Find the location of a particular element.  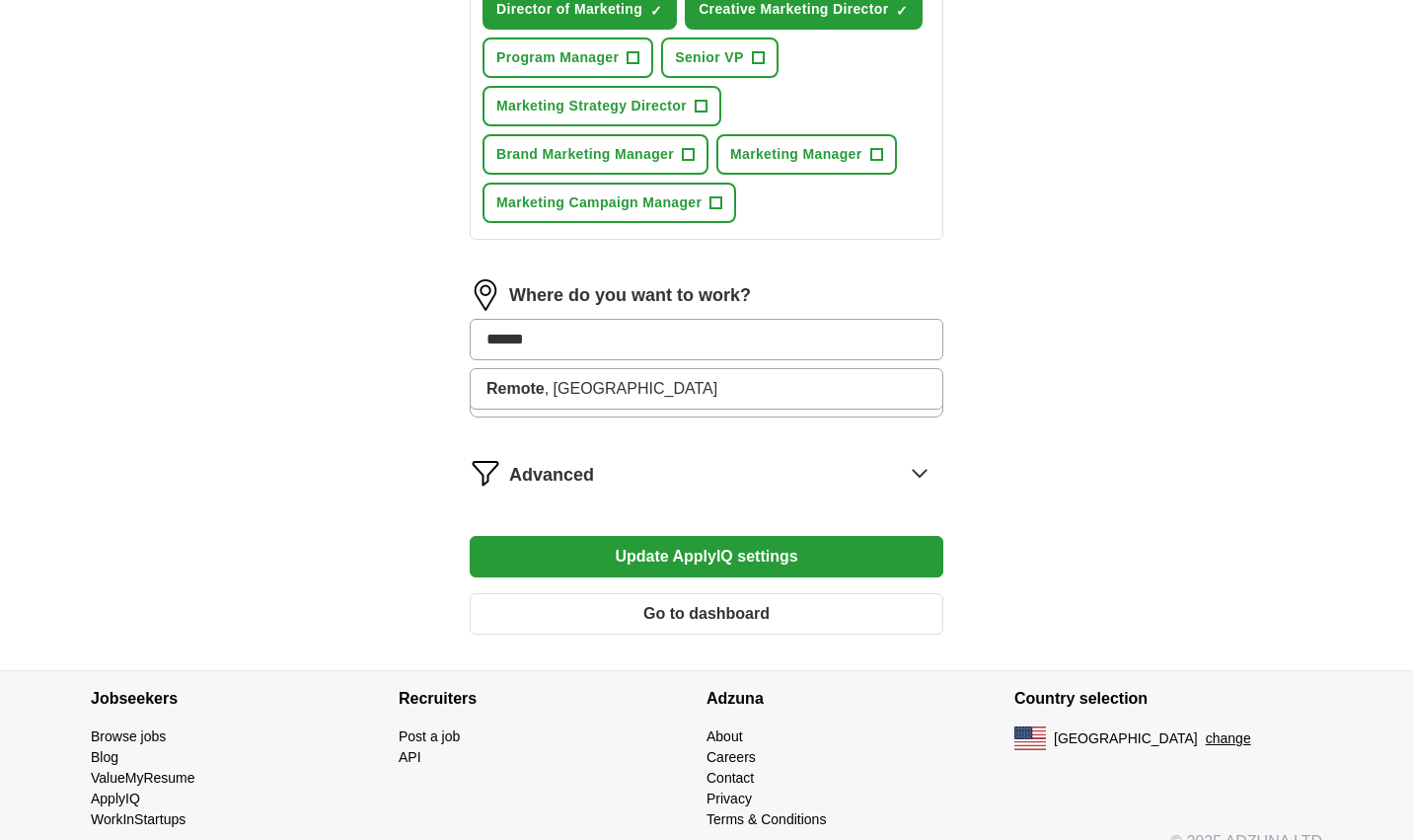

button: Program Manager is located at coordinates (568, 58).